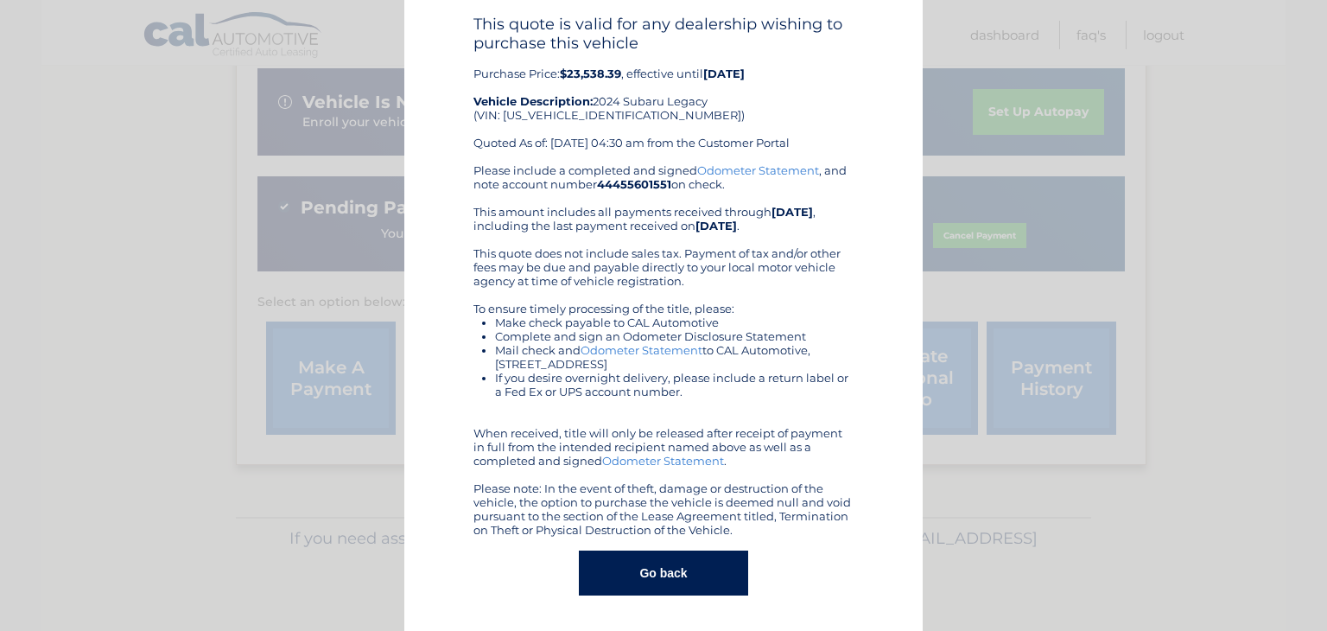  What do you see at coordinates (663, 573) in the screenshot?
I see `button: Go back` at bounding box center [663, 573].